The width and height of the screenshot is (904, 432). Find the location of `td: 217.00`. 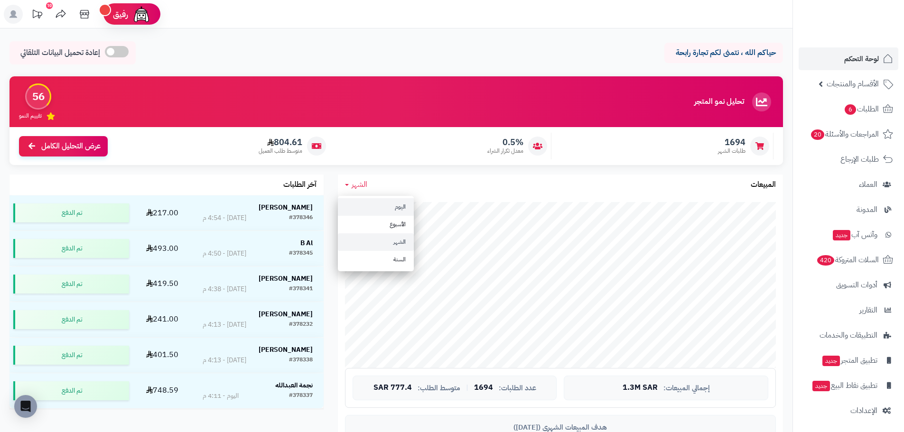

td: 217.00 is located at coordinates (162, 213).